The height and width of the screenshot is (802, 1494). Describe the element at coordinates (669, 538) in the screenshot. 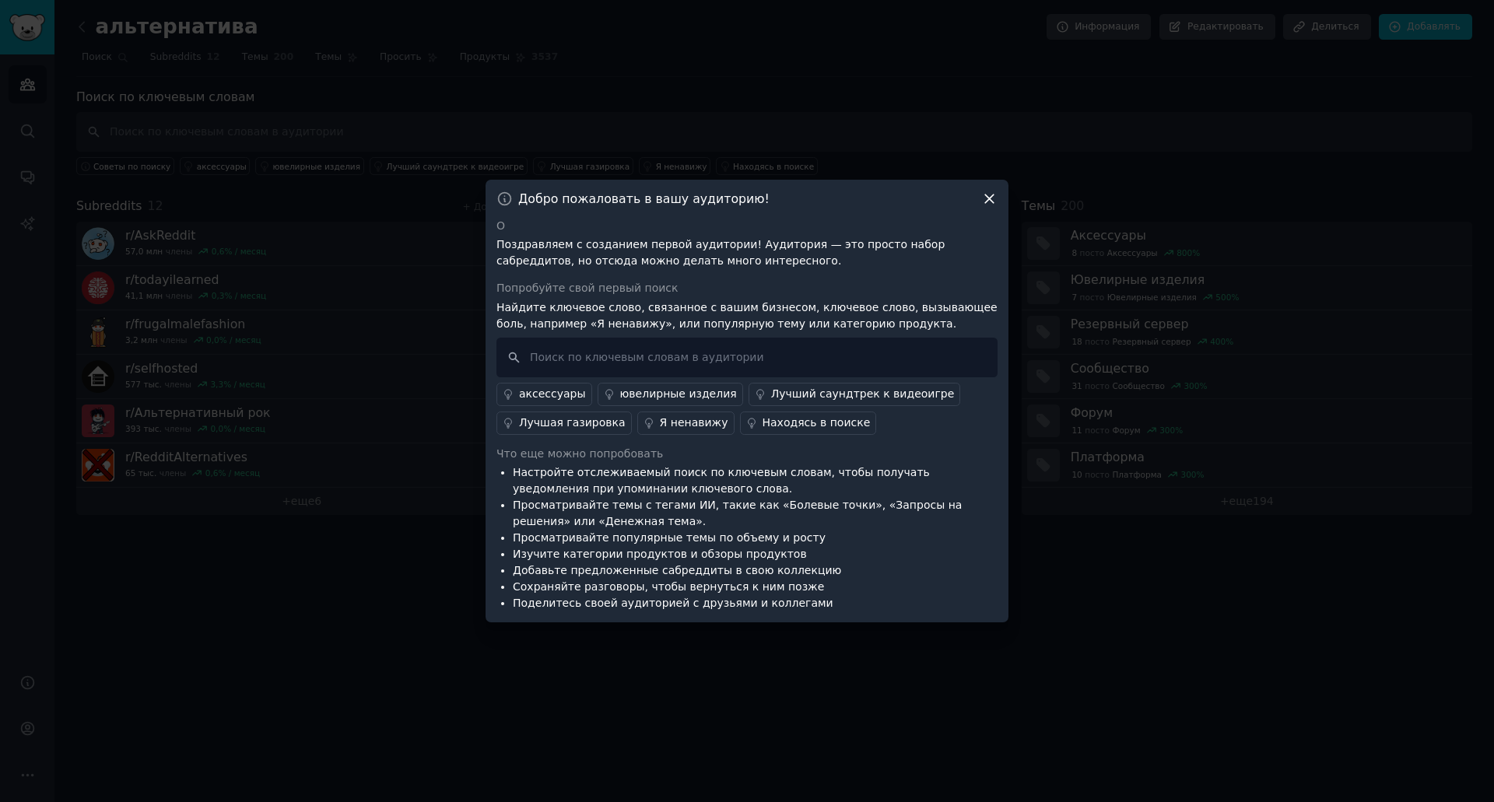

I see `font: Просматривайте популярные темы по объему и росту` at that location.